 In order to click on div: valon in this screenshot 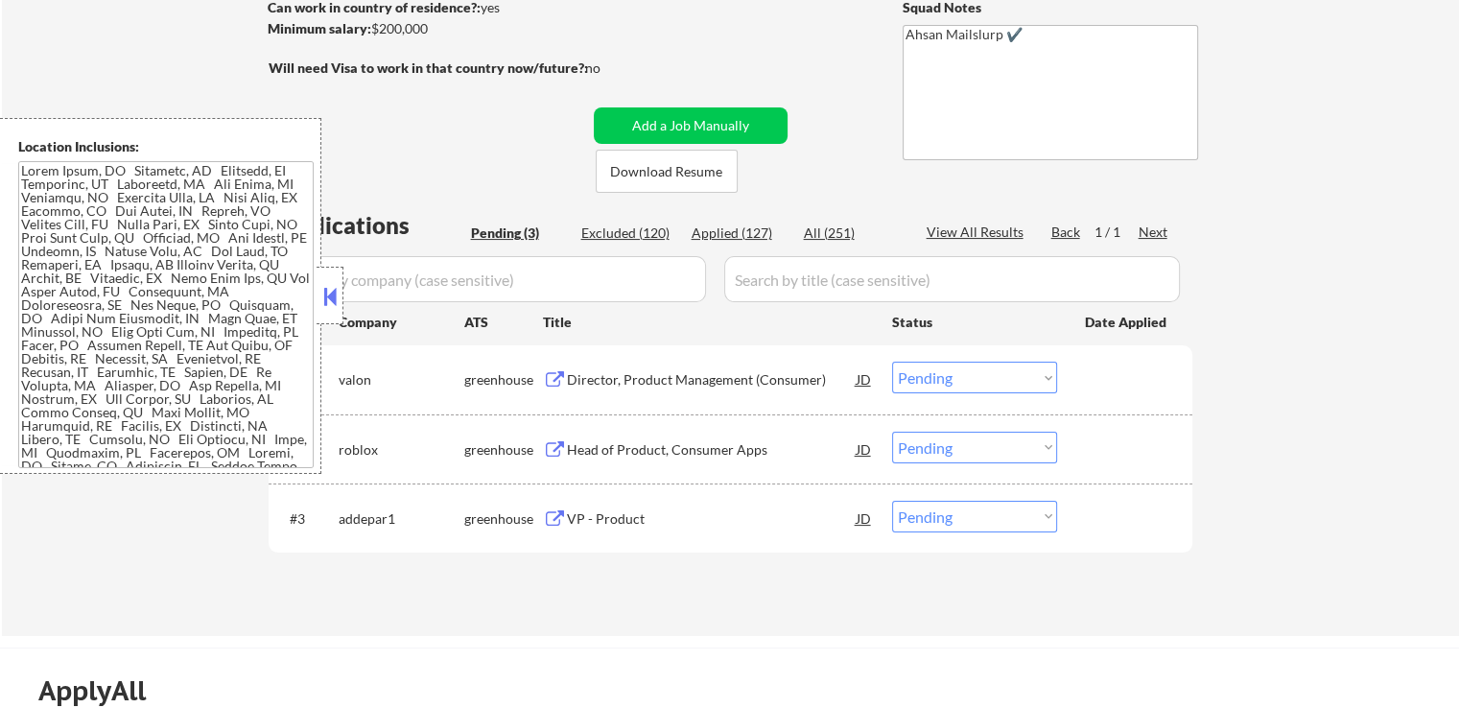, I will do `click(401, 380)`.